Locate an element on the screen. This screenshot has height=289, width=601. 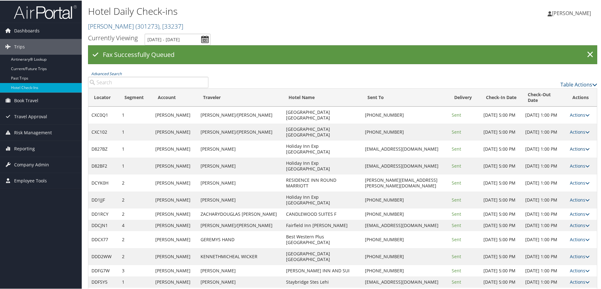
span: Reporting is located at coordinates (25, 148).